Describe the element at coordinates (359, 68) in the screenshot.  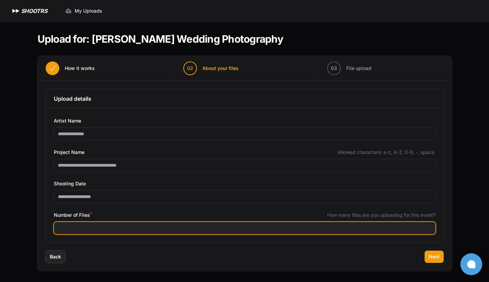
I see `span: File upload` at that location.